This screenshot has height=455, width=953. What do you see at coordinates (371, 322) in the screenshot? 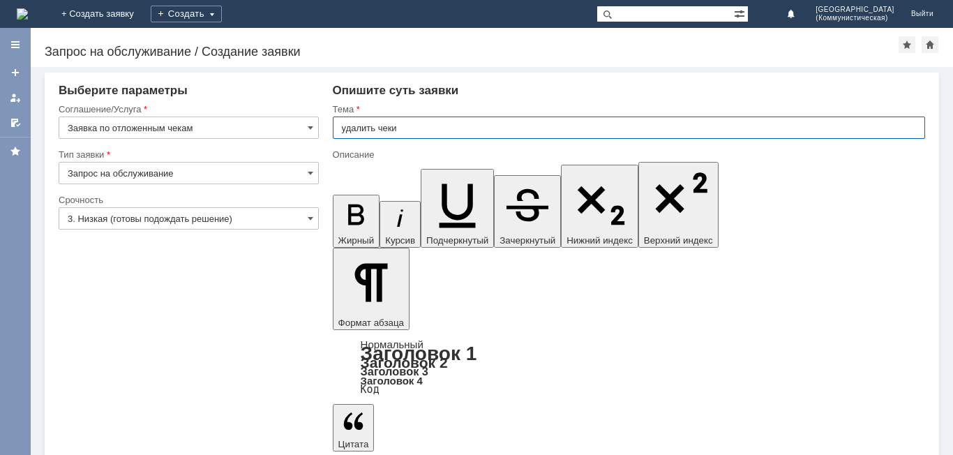
I see `span: Формат абзаца` at bounding box center [371, 322].